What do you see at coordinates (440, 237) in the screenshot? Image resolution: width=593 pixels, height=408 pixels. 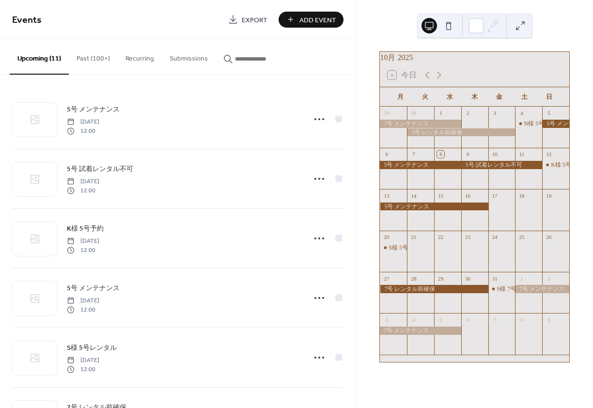 I see `div: 22` at bounding box center [440, 237].